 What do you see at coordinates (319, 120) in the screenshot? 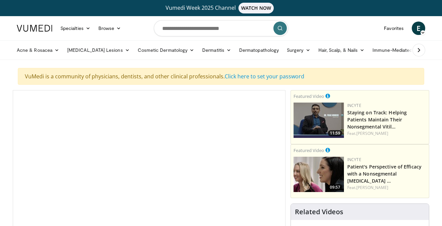
I see `img: fe0751a3-754b-4fa7-bfe3-852521745b57.png.150x105_q85_crop-smart_upscale.jpg` at bounding box center [319, 120].